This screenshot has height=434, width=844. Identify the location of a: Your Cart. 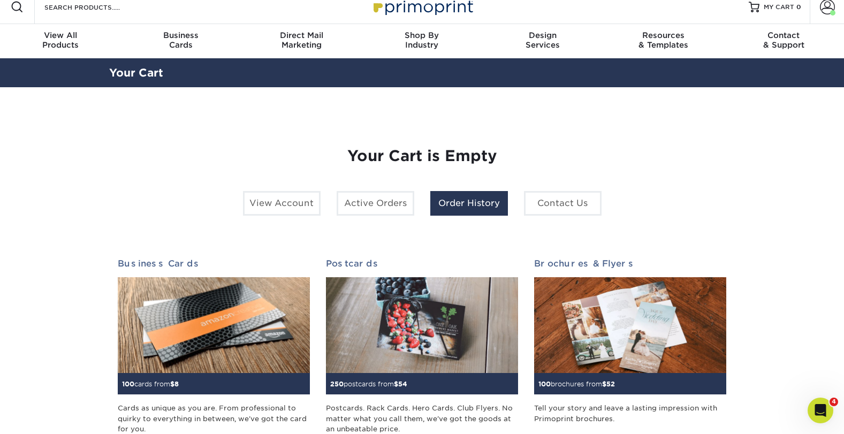
(136, 73).